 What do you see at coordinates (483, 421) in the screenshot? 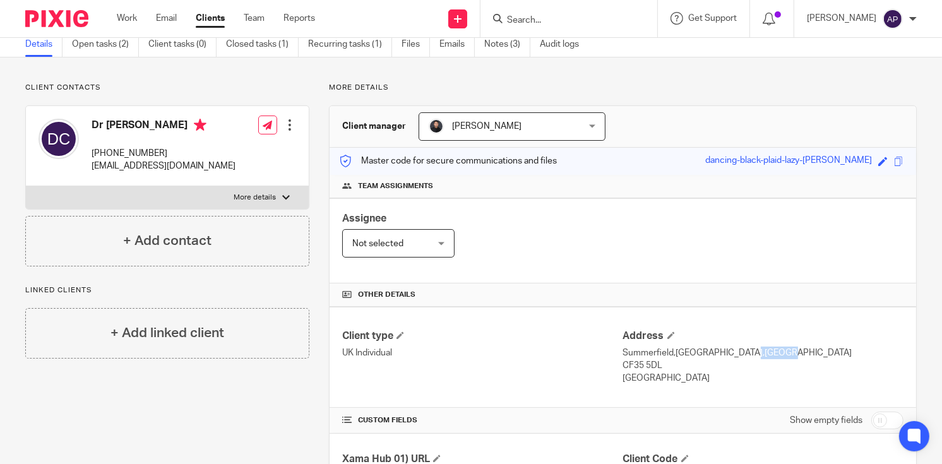
I see `h4: CUSTOM FIELDS` at bounding box center [483, 421].